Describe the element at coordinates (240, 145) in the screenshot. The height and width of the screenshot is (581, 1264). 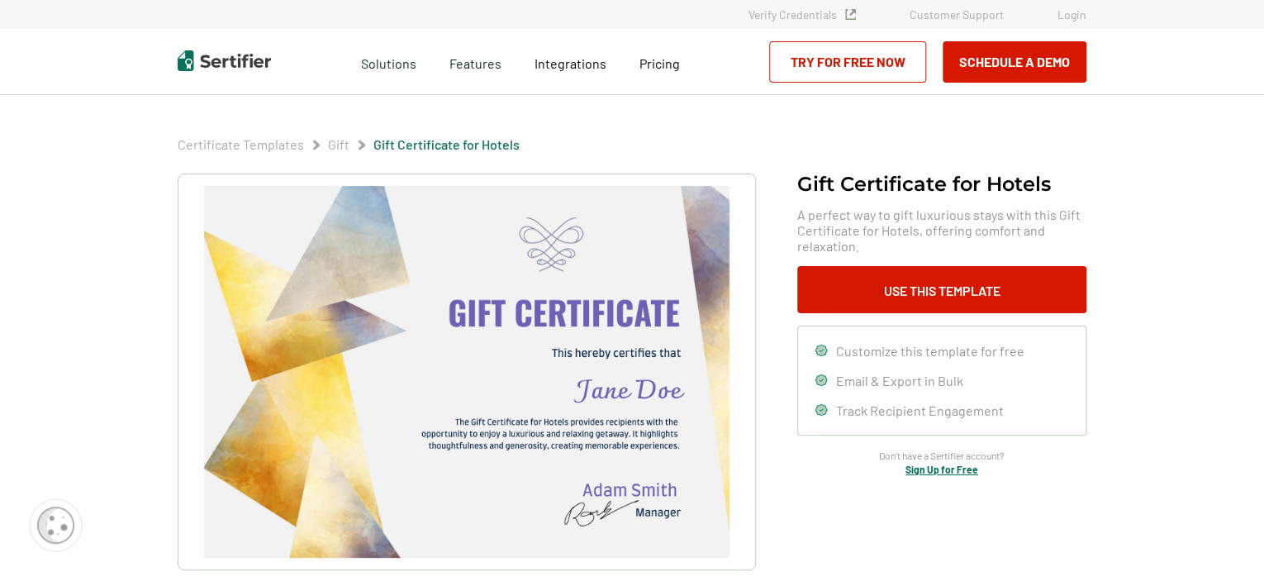
I see `span: Certificate Templates` at that location.